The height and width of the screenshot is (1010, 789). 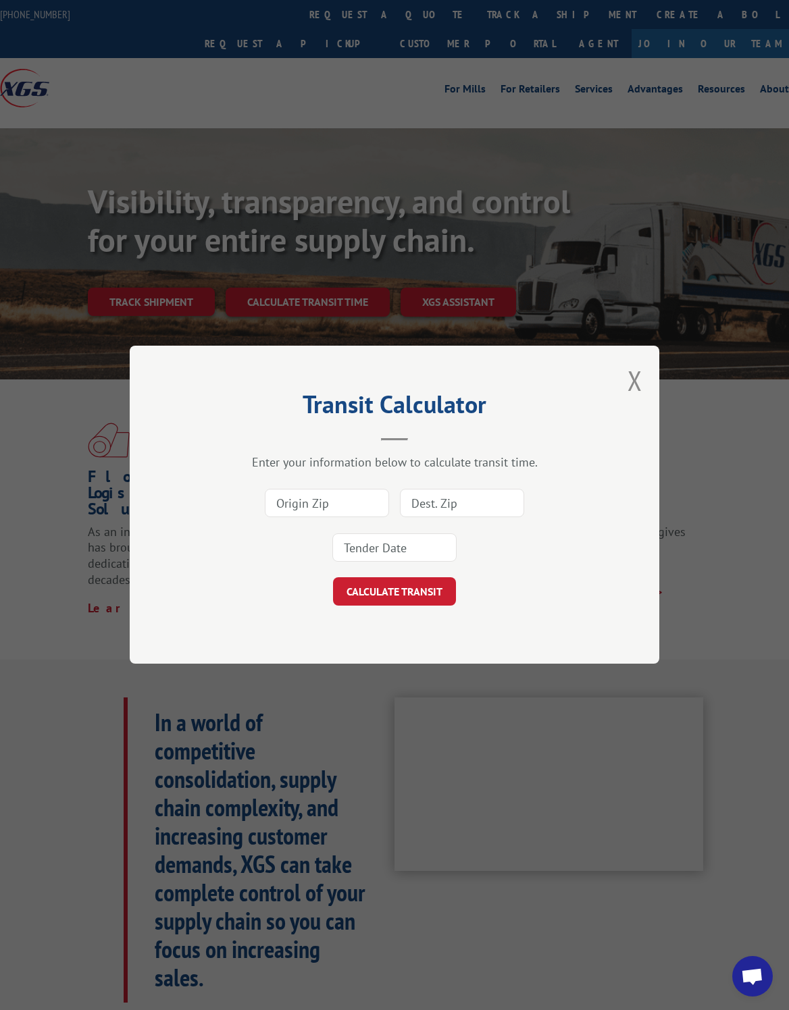 What do you see at coordinates (752, 976) in the screenshot?
I see `div: Open chat` at bounding box center [752, 976].